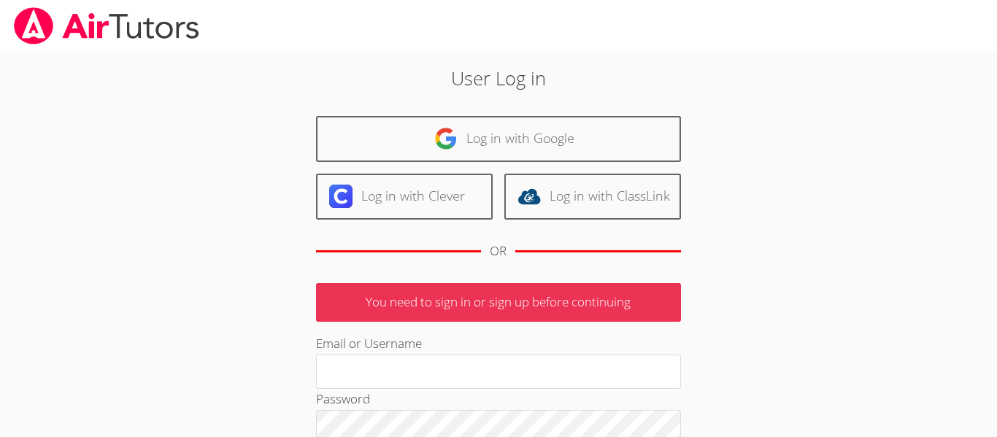 This screenshot has height=437, width=997. Describe the element at coordinates (446, 139) in the screenshot. I see `img: google-logo-50288ca7cdecda66e5e0955fdab243c47b7ad437acaf1139b6f446037453330a.svg` at that location.